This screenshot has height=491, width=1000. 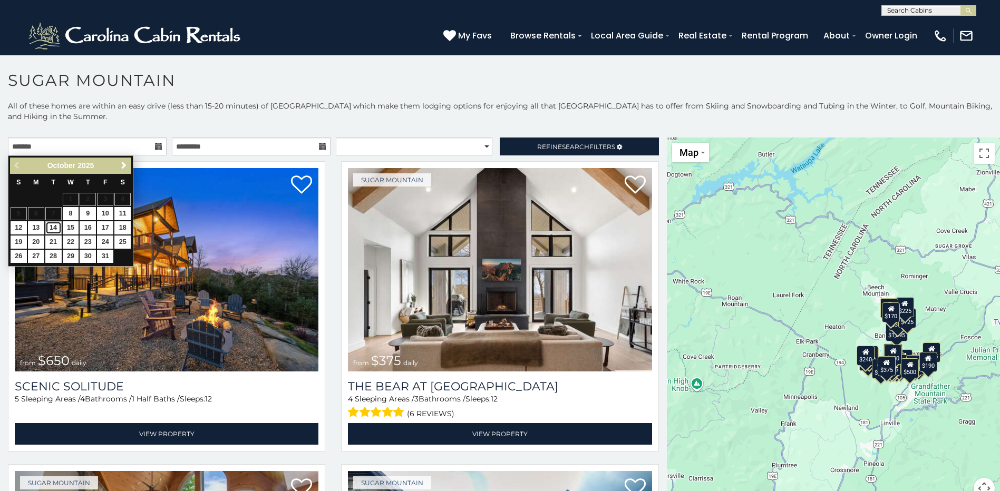 What do you see at coordinates (17, 399) in the screenshot?
I see `span: 5` at bounding box center [17, 399].